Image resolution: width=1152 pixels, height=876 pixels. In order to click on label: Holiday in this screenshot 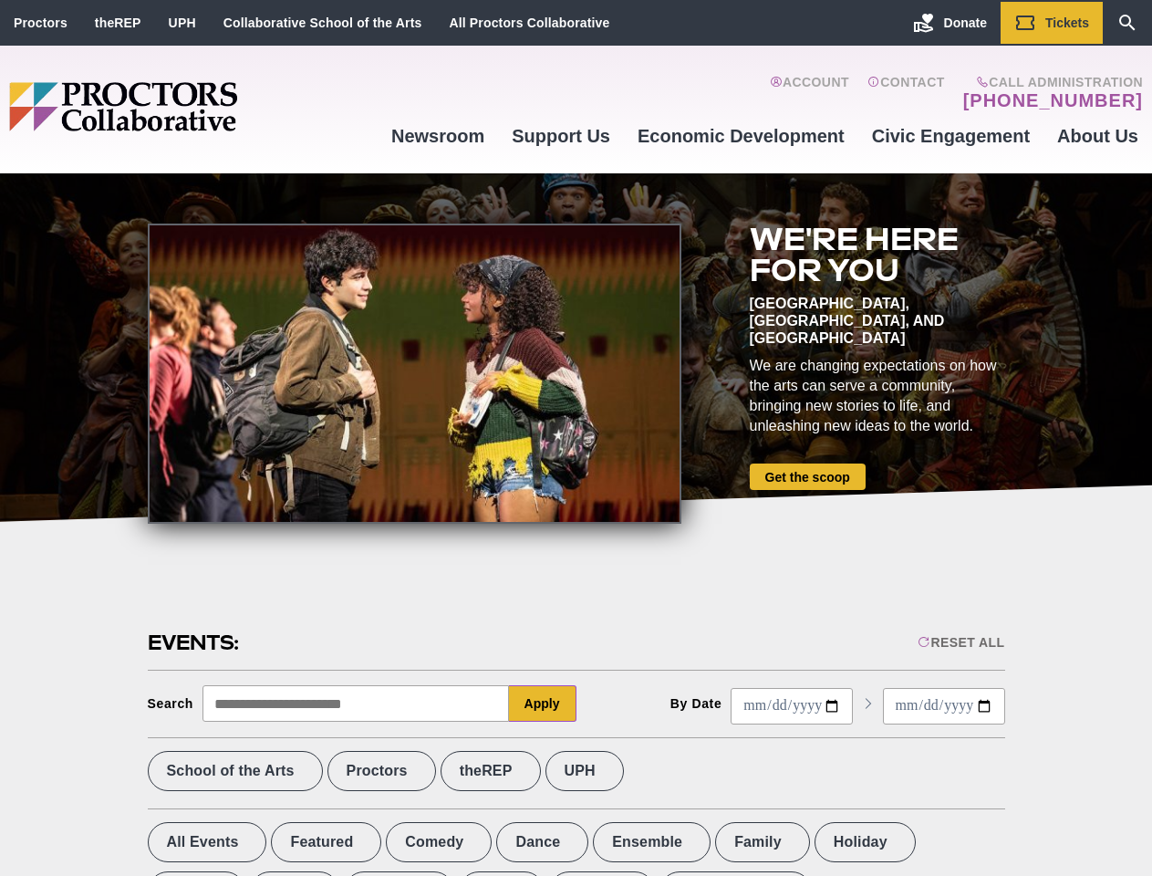, I will do `click(865, 842)`.